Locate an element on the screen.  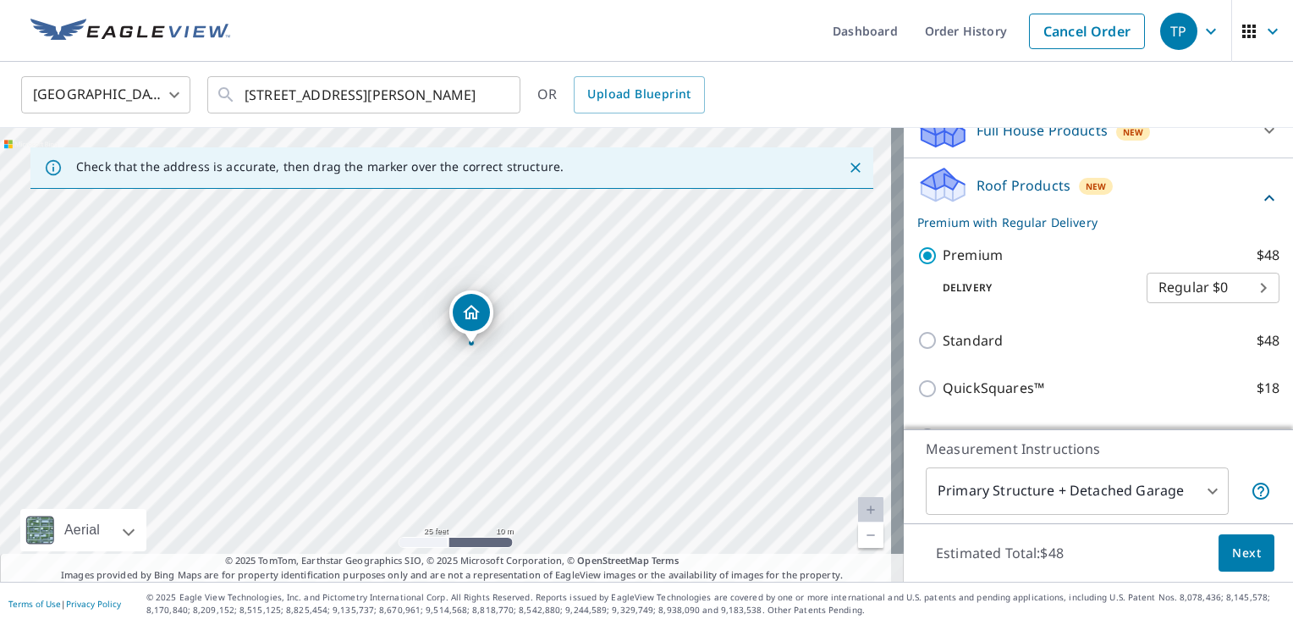
div: Regular $0 is located at coordinates (1213, 288).